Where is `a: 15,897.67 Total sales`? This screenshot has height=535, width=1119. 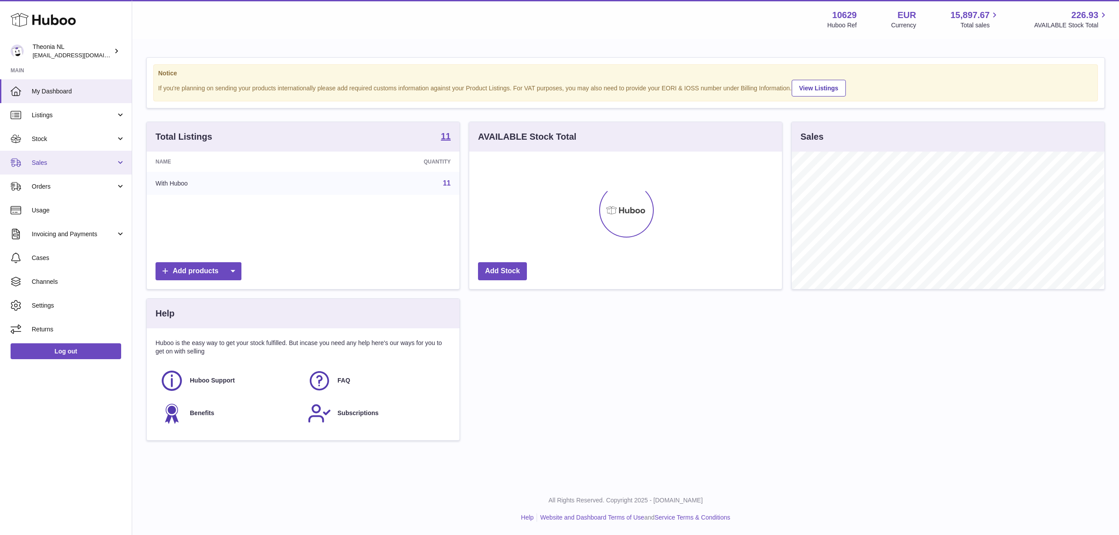
a: 15,897.67 Total sales is located at coordinates (975, 19).